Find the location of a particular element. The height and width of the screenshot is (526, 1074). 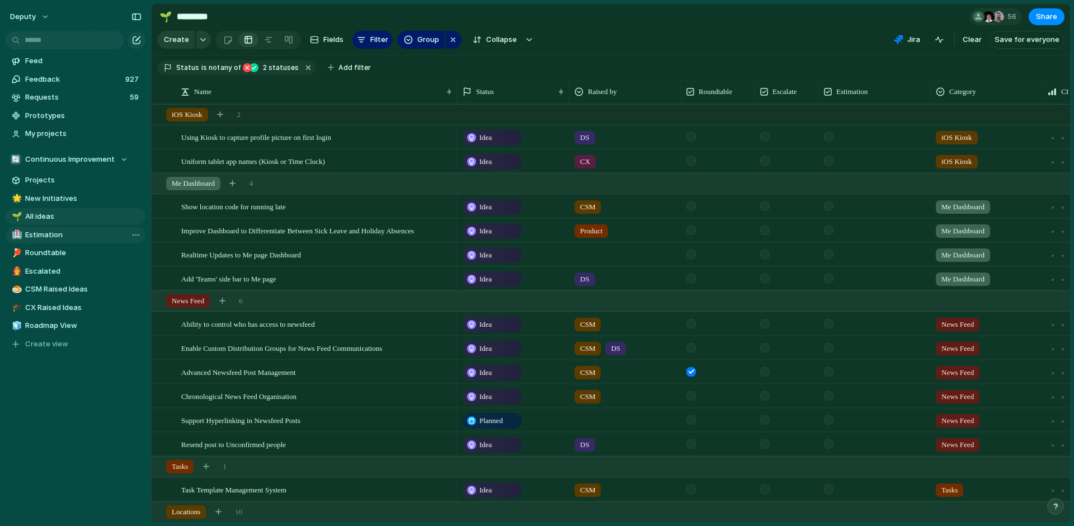

span: Jira is located at coordinates (913, 40).